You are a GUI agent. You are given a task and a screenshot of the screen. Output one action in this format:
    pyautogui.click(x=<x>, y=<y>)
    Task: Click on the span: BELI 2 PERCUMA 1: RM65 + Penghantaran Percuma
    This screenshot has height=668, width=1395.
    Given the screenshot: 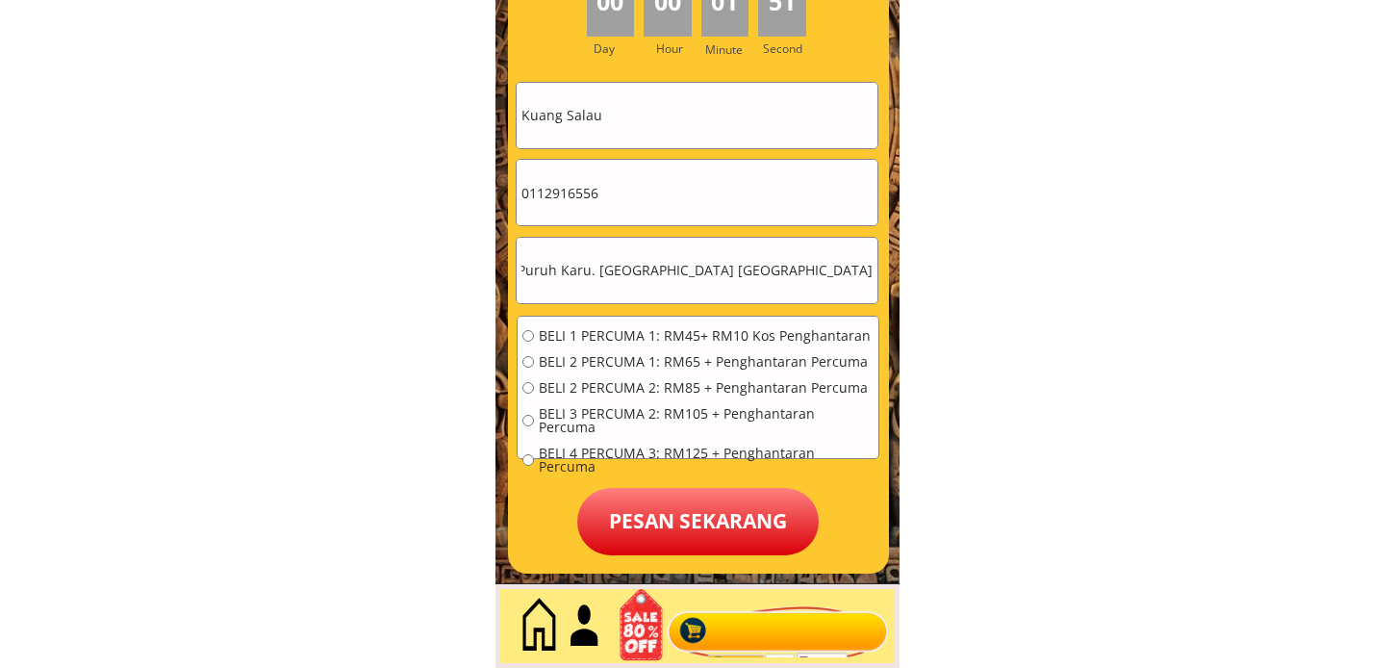 What is the action you would take?
    pyautogui.click(x=706, y=362)
    